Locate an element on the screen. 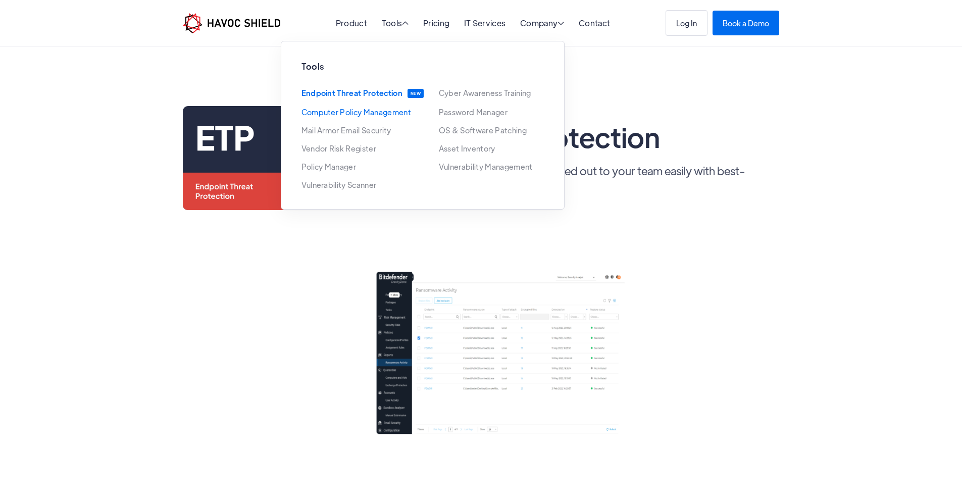 The image size is (962, 501). a: Vulnerability Management is located at coordinates (486, 167).